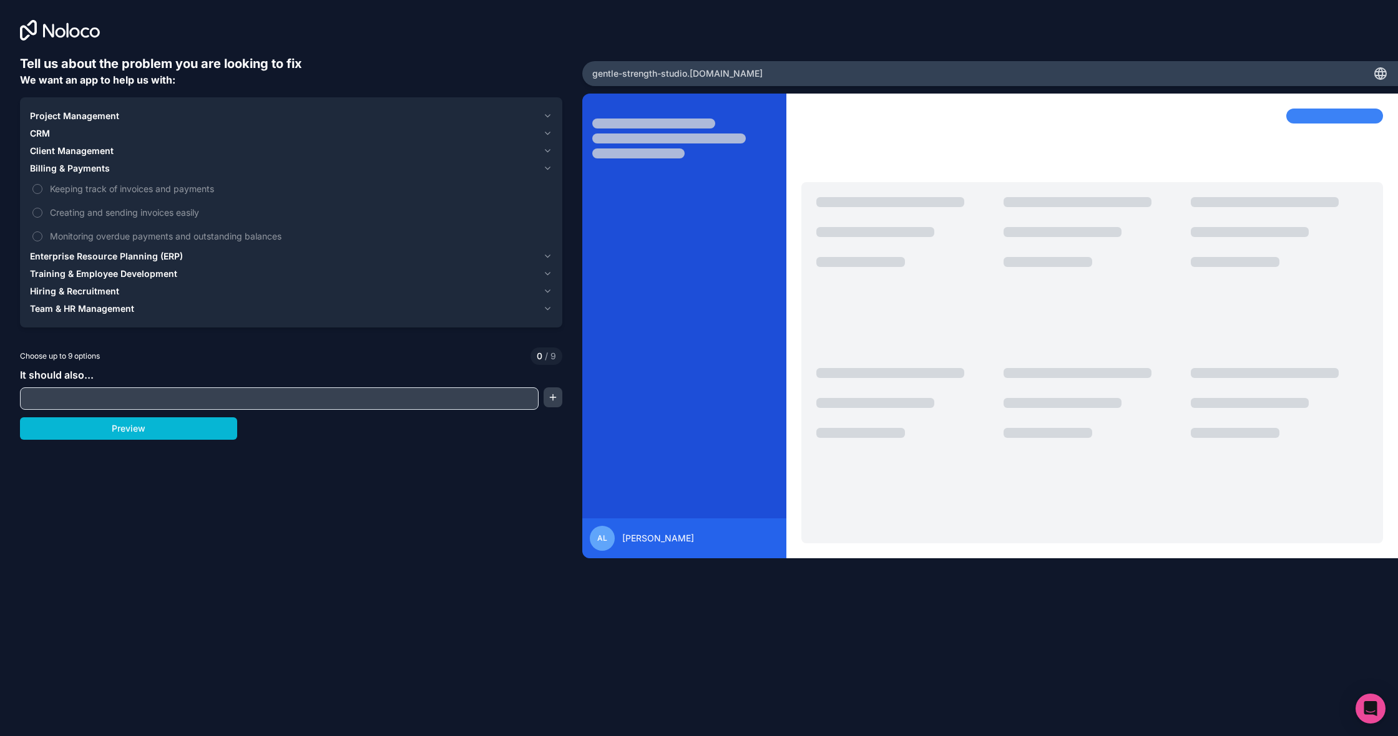 This screenshot has height=736, width=1398. Describe the element at coordinates (37, 189) in the screenshot. I see `button: Keeping track of invoices and payments` at that location.